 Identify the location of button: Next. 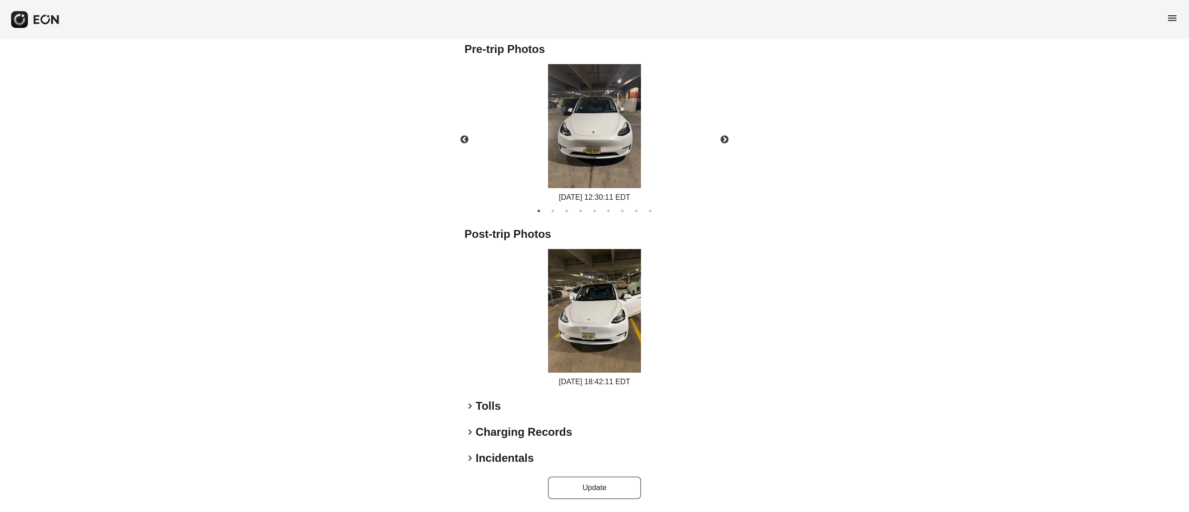
(725, 140).